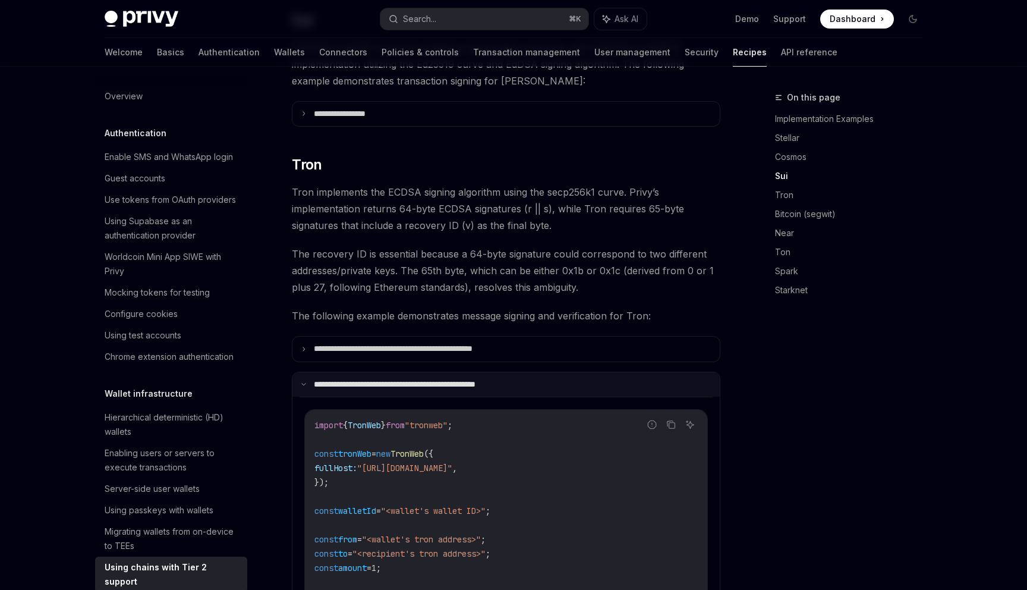 The image size is (1027, 590). What do you see at coordinates (172, 228) in the screenshot?
I see `div: Using Supabase as an authentication provider` at bounding box center [172, 228].